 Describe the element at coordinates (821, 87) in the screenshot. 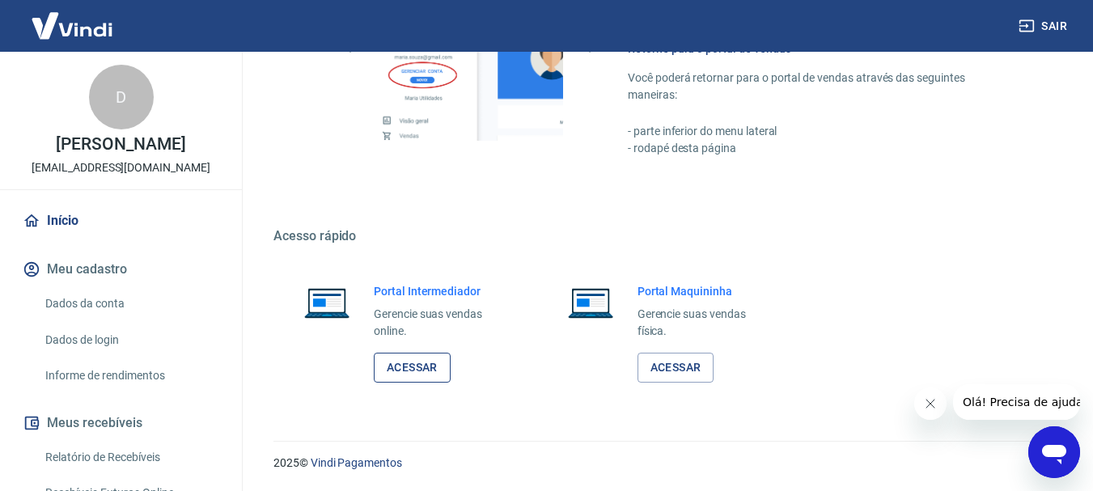

I see `p: Você poderá retornar para o portal de vendas através das seguintes maneiras:` at that location.